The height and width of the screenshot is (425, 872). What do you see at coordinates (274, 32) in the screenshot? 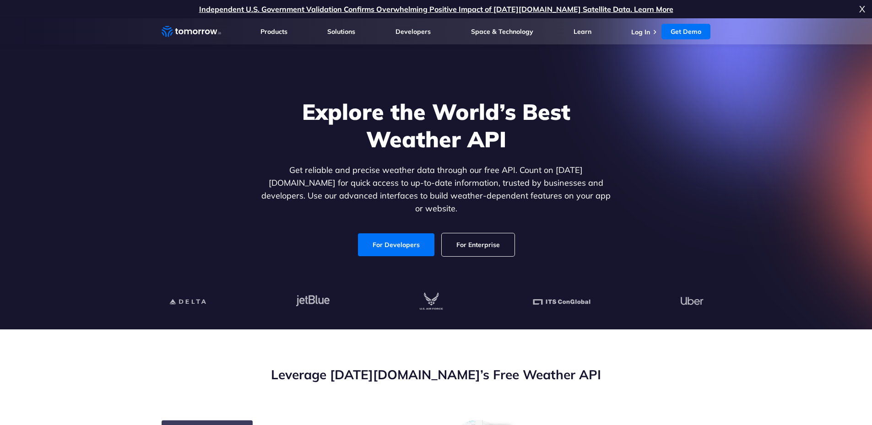
I see `a: Products` at bounding box center [274, 32].